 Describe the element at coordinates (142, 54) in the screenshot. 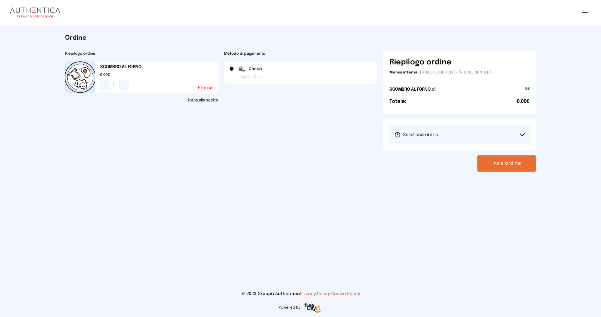

I see `h2: Riepilogo ordine` at that location.